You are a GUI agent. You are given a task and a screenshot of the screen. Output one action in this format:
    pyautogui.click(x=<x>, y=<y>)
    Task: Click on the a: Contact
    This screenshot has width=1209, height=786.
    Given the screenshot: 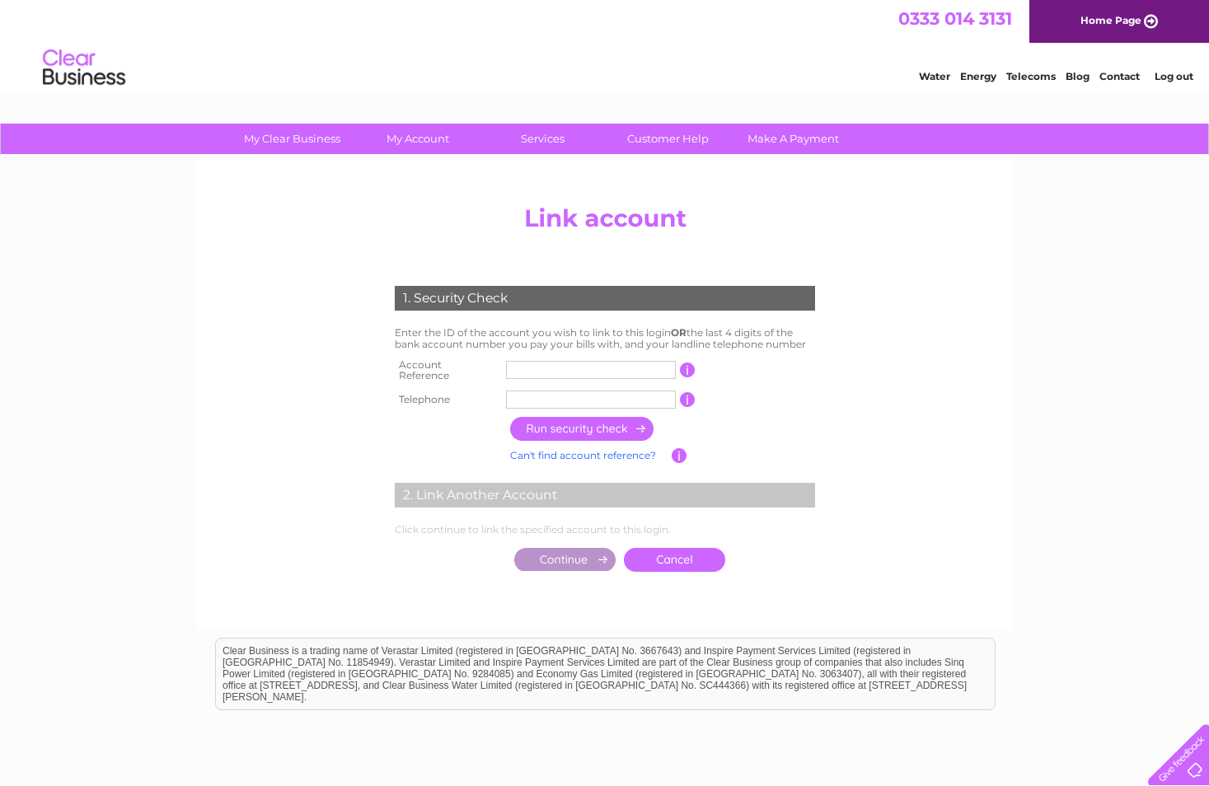 What is the action you would take?
    pyautogui.click(x=1119, y=76)
    